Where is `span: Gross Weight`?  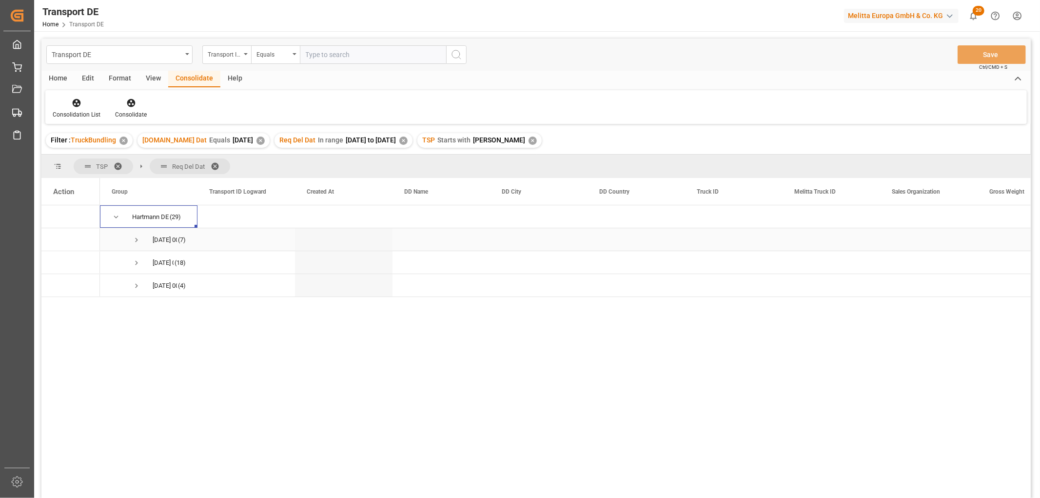 span: Gross Weight is located at coordinates (1007, 192).